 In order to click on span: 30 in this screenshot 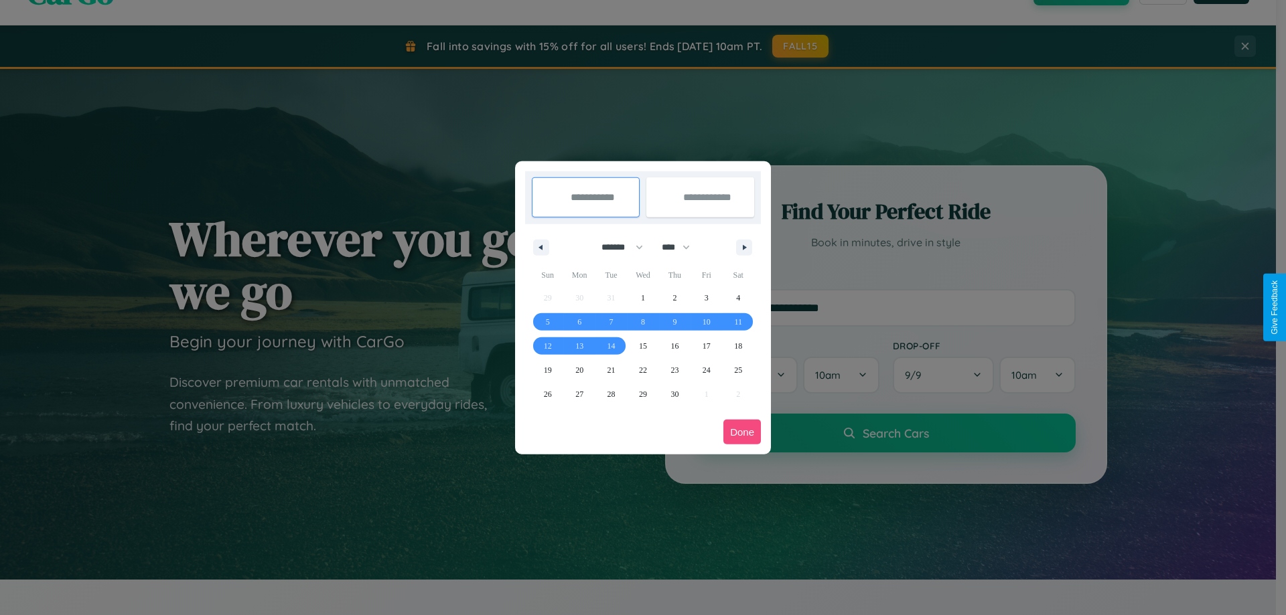, I will do `click(674, 394)`.